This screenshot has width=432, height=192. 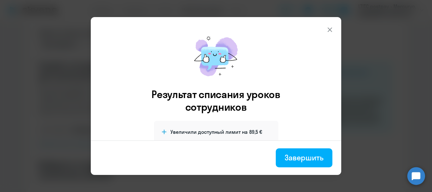 What do you see at coordinates (216, 101) in the screenshot?
I see `h3: Результат списания уроков сотрудников` at bounding box center [216, 101].